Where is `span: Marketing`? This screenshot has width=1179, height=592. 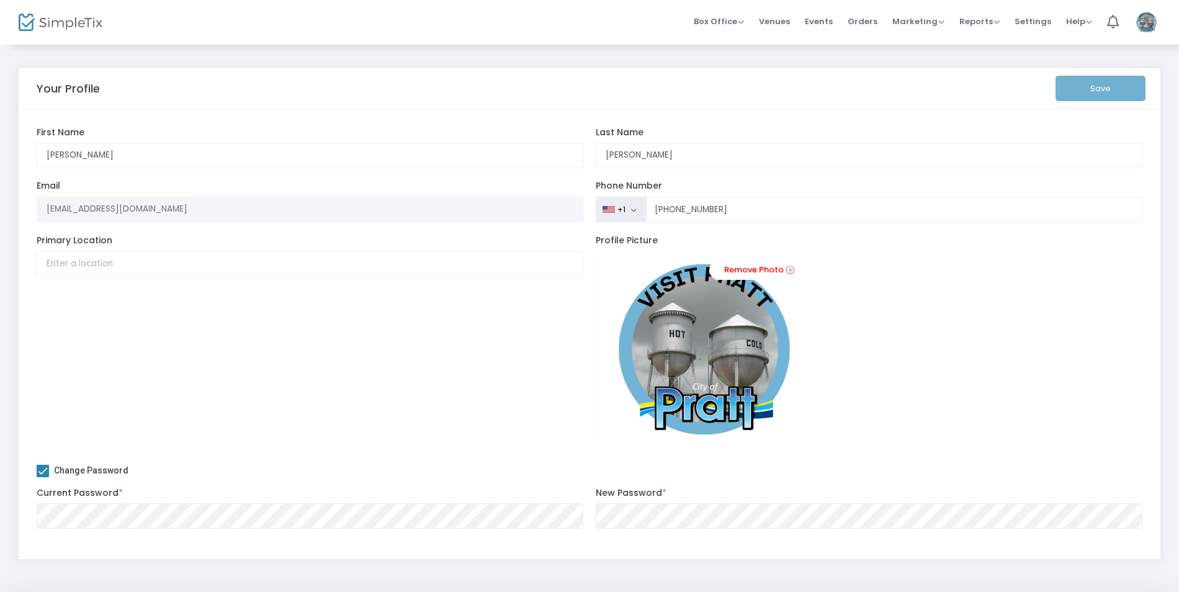
span: Marketing is located at coordinates (919, 21).